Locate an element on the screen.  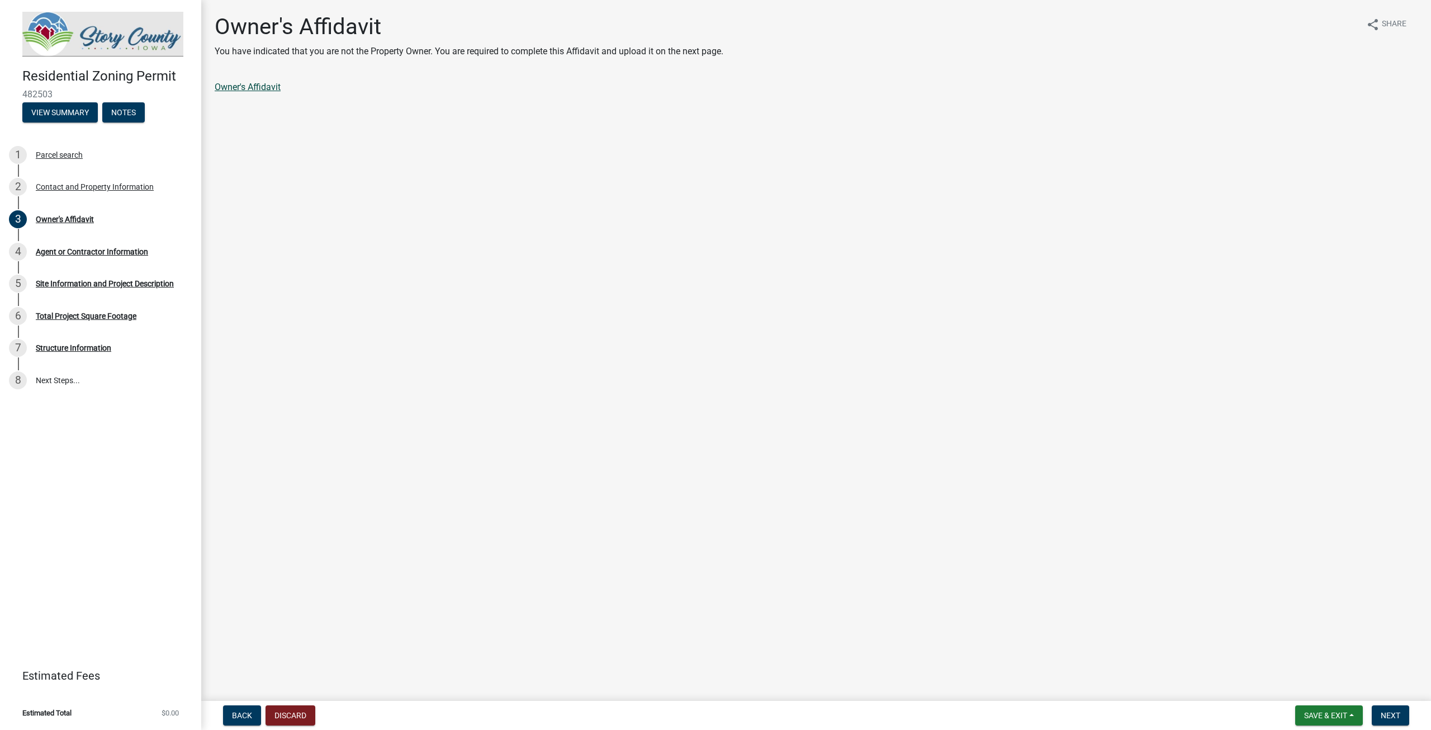
span: Estimated Total is located at coordinates (47, 712).